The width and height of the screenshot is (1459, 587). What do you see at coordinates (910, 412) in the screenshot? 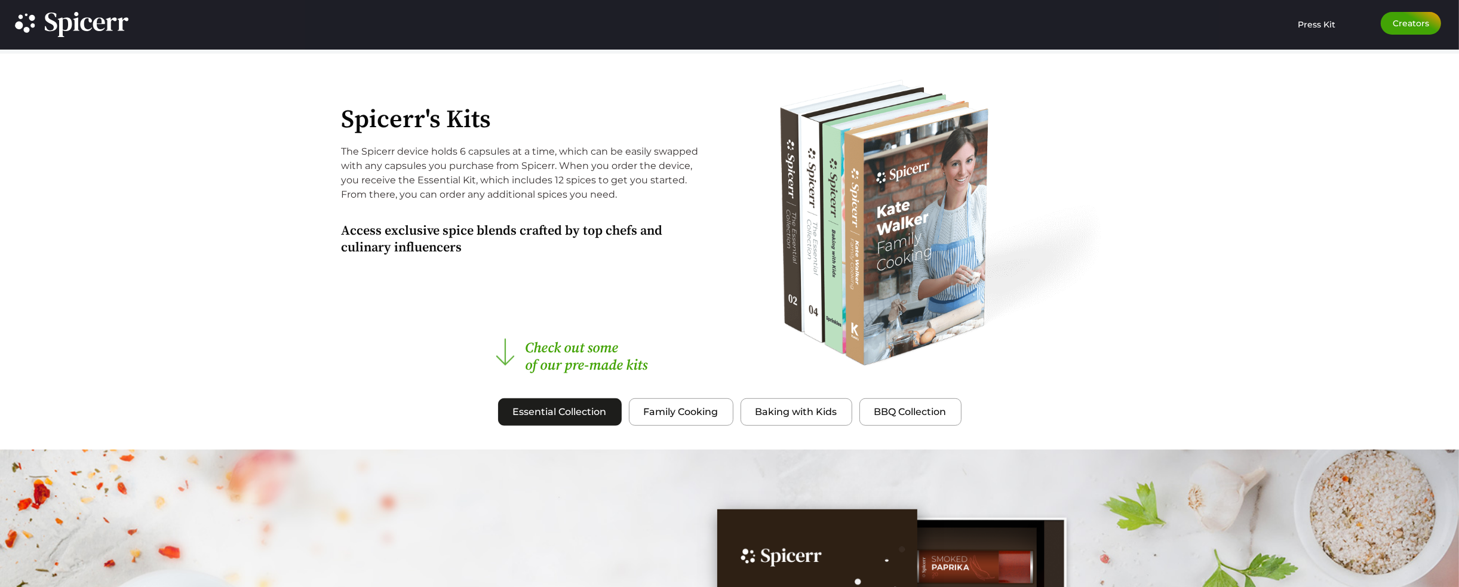
I see `span: BBQ Collection` at bounding box center [910, 412].